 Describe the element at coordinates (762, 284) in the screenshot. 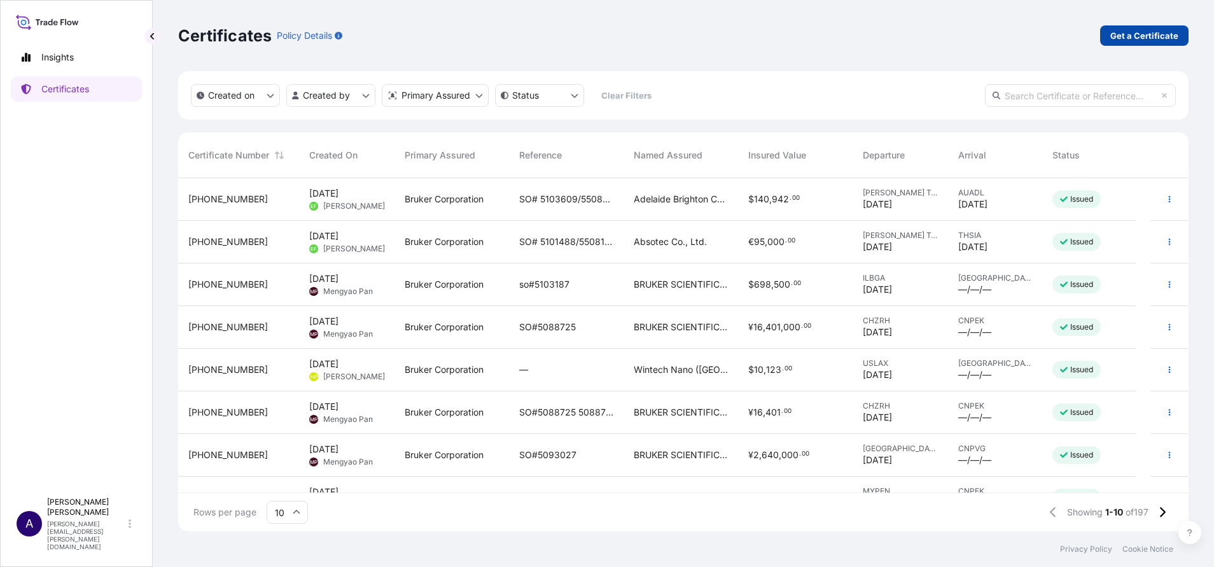

I see `span: 698` at that location.